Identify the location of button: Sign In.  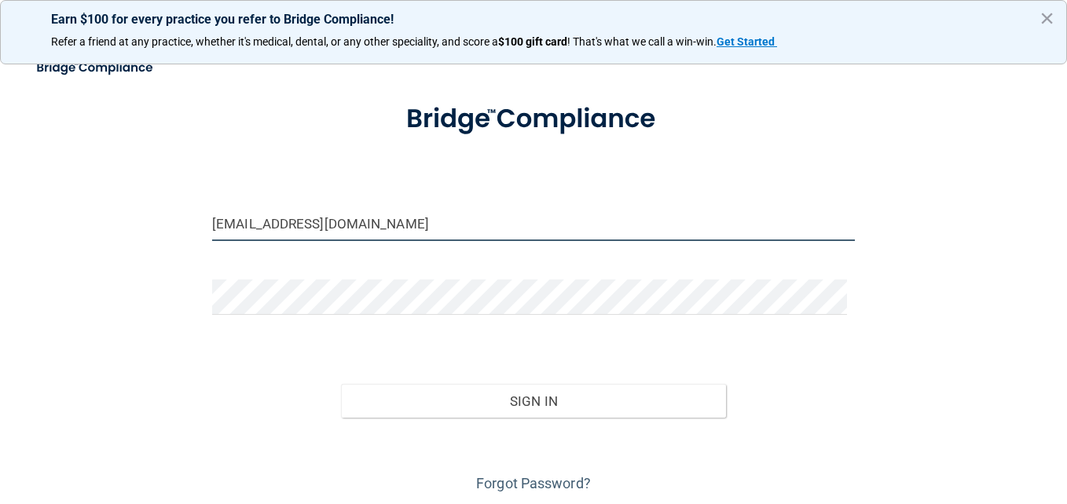
(533, 401).